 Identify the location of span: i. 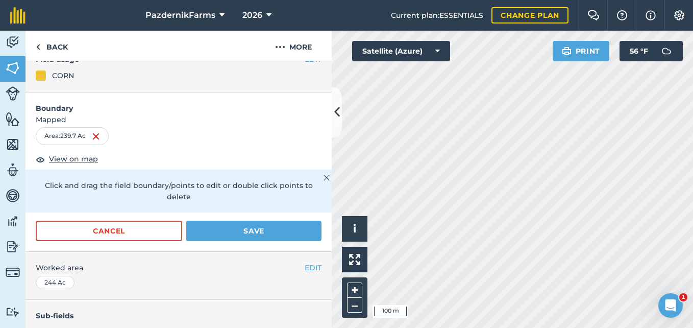
(355, 228).